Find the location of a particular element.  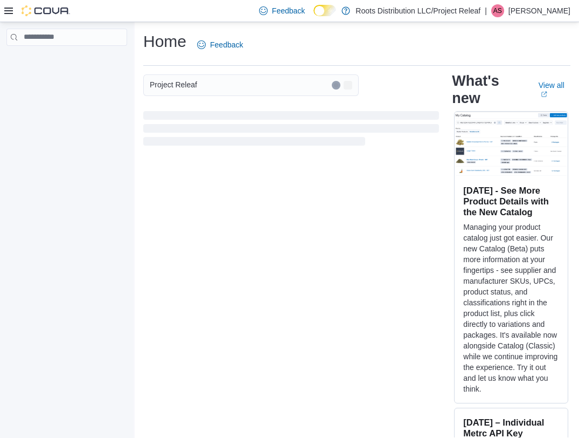

img: Cova is located at coordinates (46, 11).